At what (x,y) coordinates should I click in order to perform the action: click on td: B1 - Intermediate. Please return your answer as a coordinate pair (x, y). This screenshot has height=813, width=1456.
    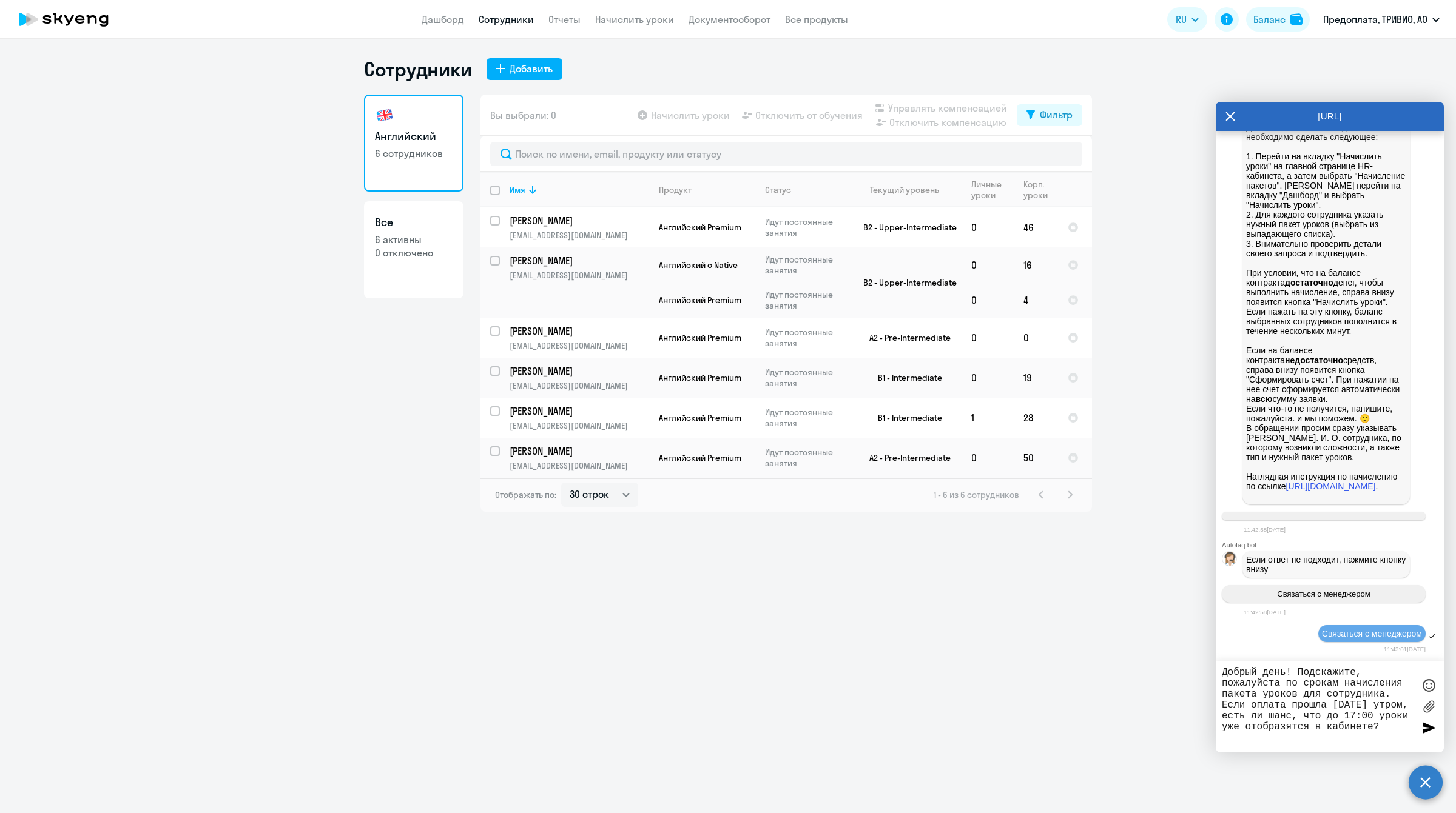
    Looking at the image, I should click on (905, 377).